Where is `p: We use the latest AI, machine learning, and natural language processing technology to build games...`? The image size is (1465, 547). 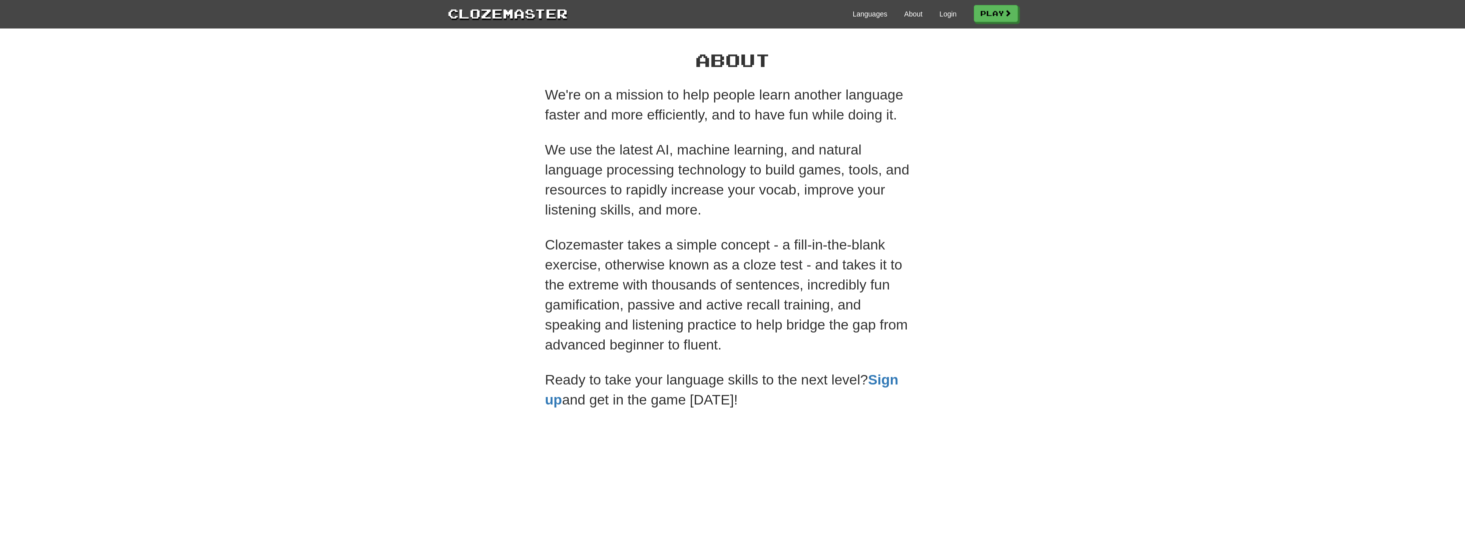
p: We use the latest AI, machine learning, and natural language processing technology to build games... is located at coordinates (733, 180).